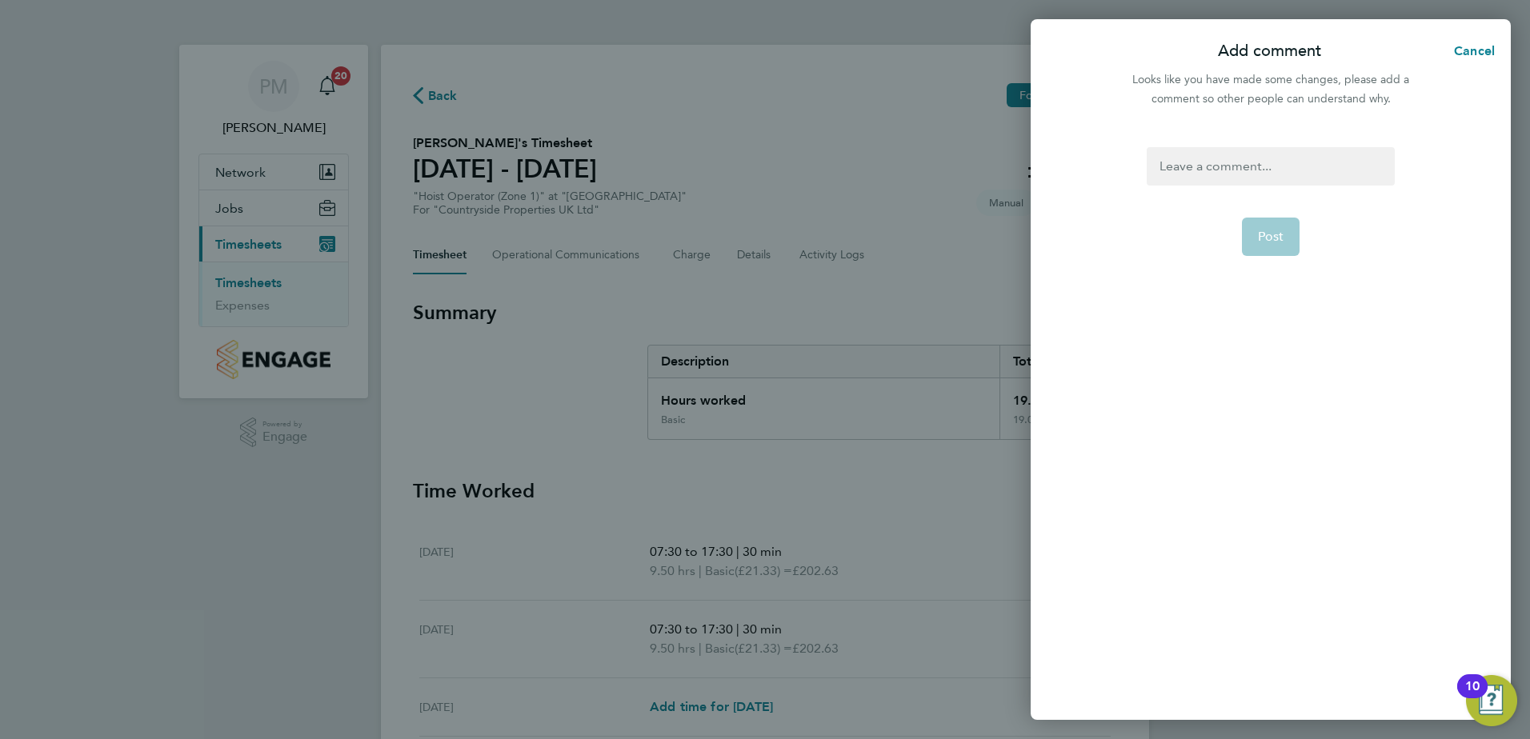 This screenshot has width=1530, height=739. What do you see at coordinates (1472, 697) in the screenshot?
I see `div: 10` at bounding box center [1472, 697].